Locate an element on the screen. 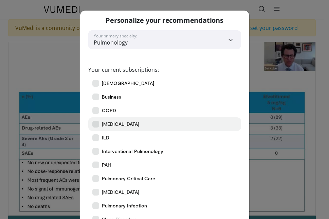 This screenshot has height=219, width=329. span: Pulmonary Critical Care is located at coordinates (129, 178).